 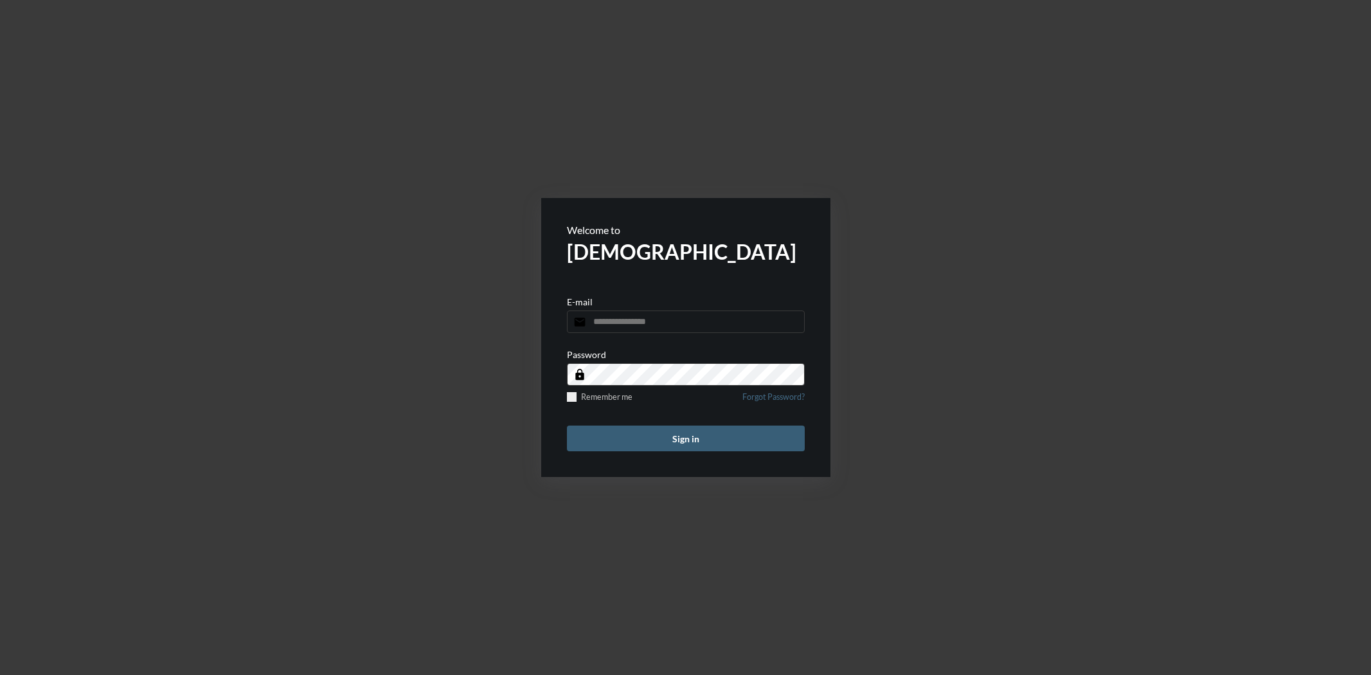 I want to click on label: Remember me, so click(x=600, y=397).